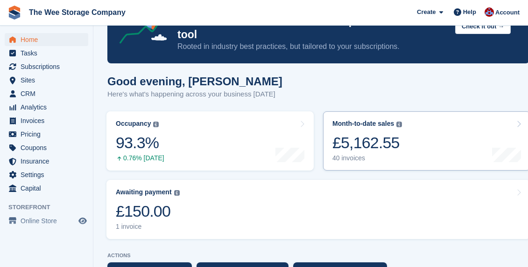  Describe the element at coordinates (507, 13) in the screenshot. I see `span: Account` at that location.